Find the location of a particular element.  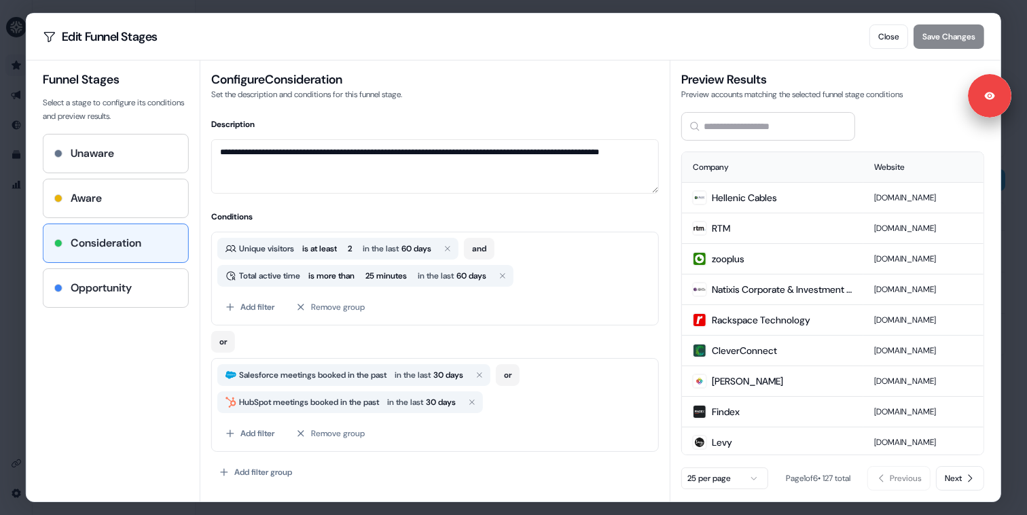

span: Next is located at coordinates (953, 478).